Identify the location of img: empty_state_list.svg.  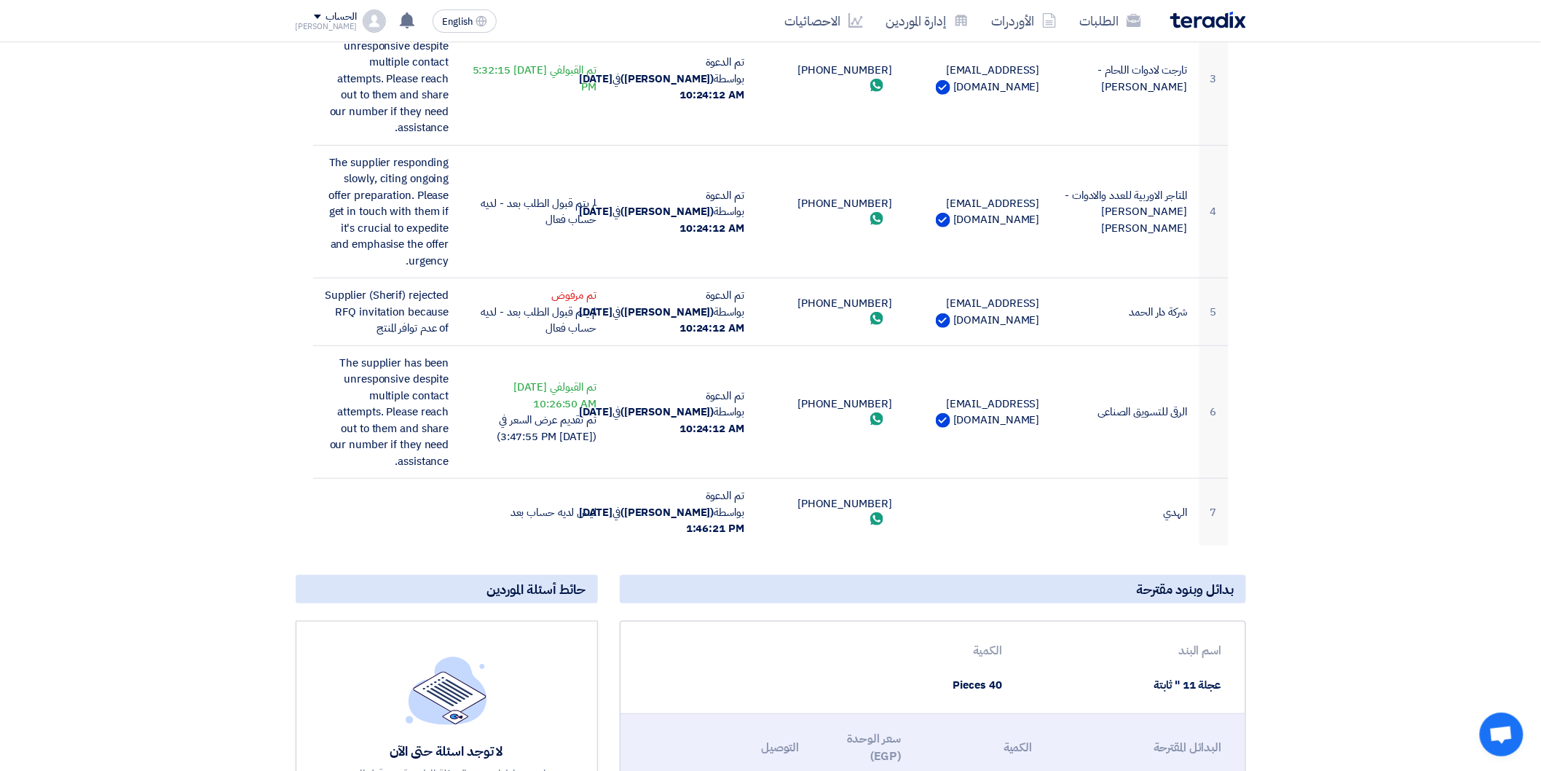
(447, 691).